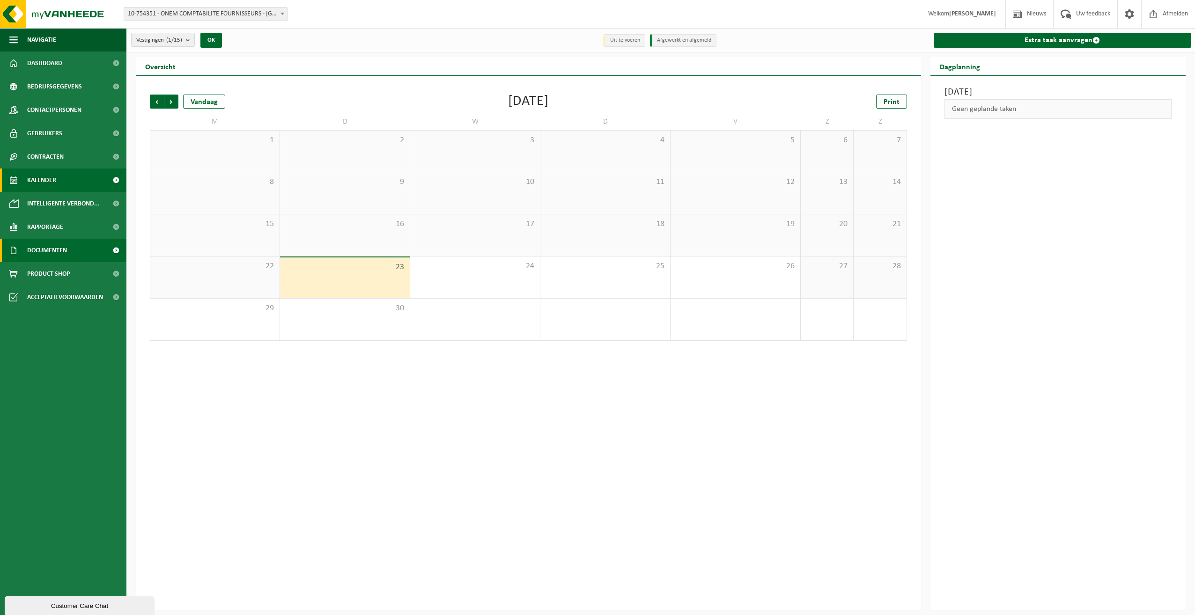  Describe the element at coordinates (683, 40) in the screenshot. I see `li: Afgewerkt en afgemeld` at that location.